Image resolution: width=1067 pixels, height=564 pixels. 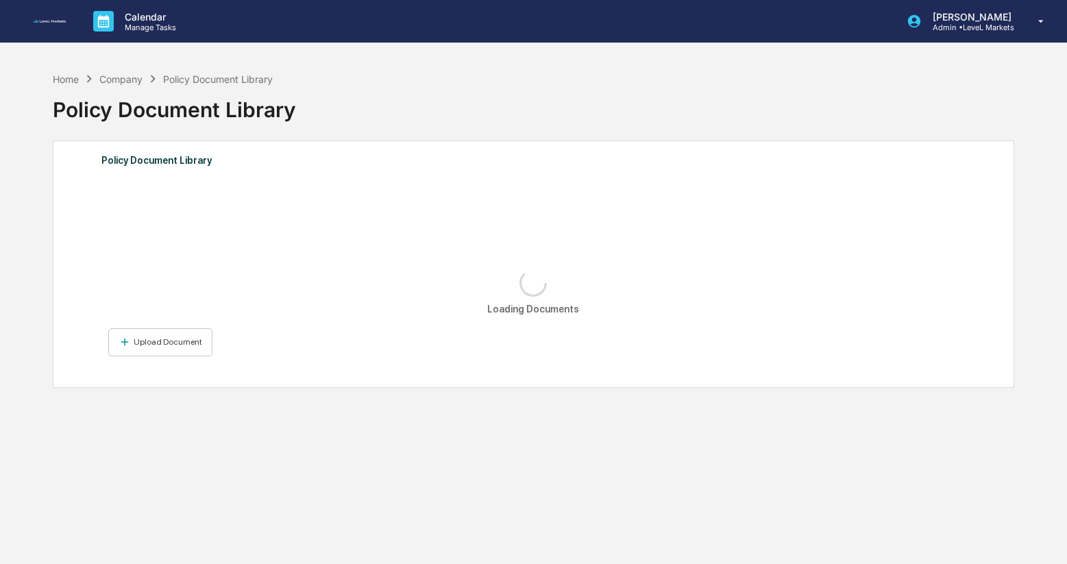 What do you see at coordinates (167, 342) in the screenshot?
I see `div: Upload Document` at bounding box center [167, 342].